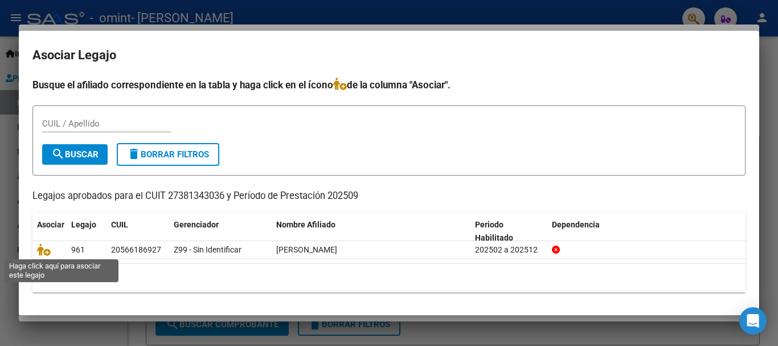 The width and height of the screenshot is (778, 346). What do you see at coordinates (753, 321) in the screenshot?
I see `div: Open Intercom Messenger` at bounding box center [753, 321].